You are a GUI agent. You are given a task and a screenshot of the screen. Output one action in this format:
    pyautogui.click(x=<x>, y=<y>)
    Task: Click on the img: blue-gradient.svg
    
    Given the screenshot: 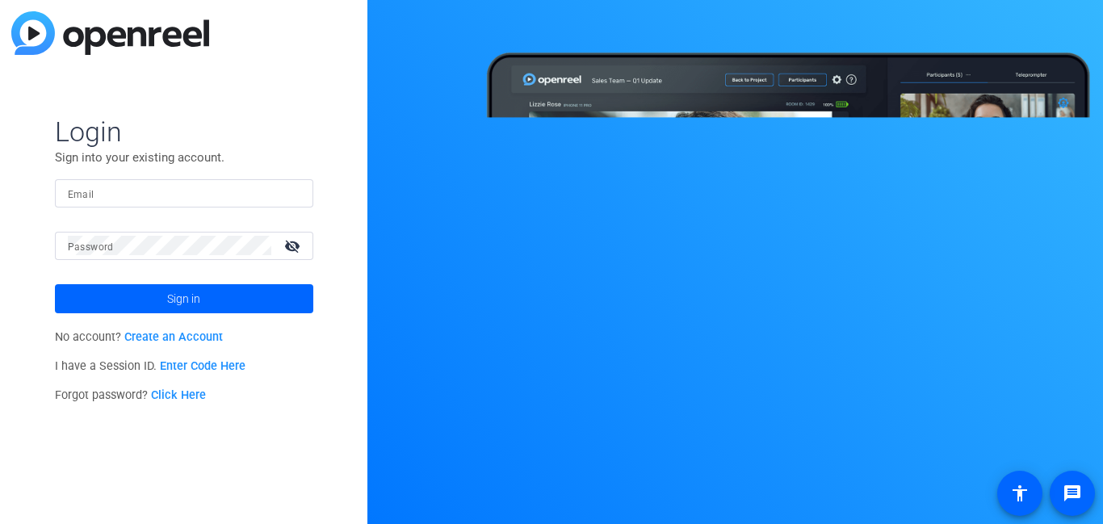 What is the action you would take?
    pyautogui.click(x=110, y=33)
    